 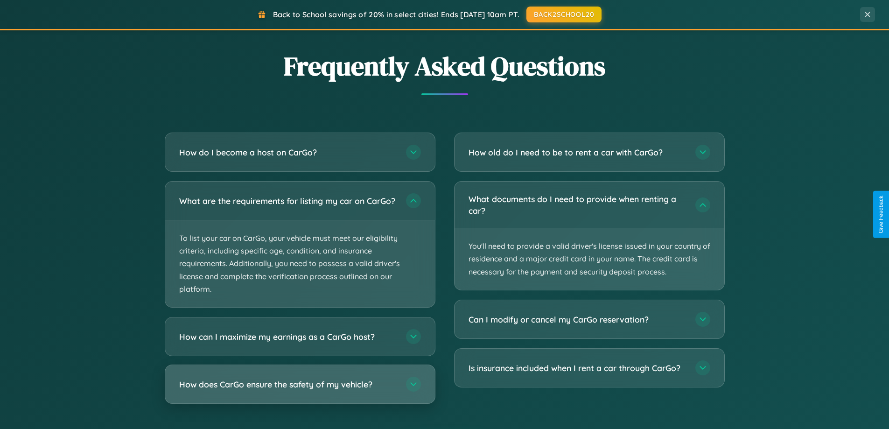 I want to click on h3: How do I become a host on CarGo?, so click(x=288, y=152).